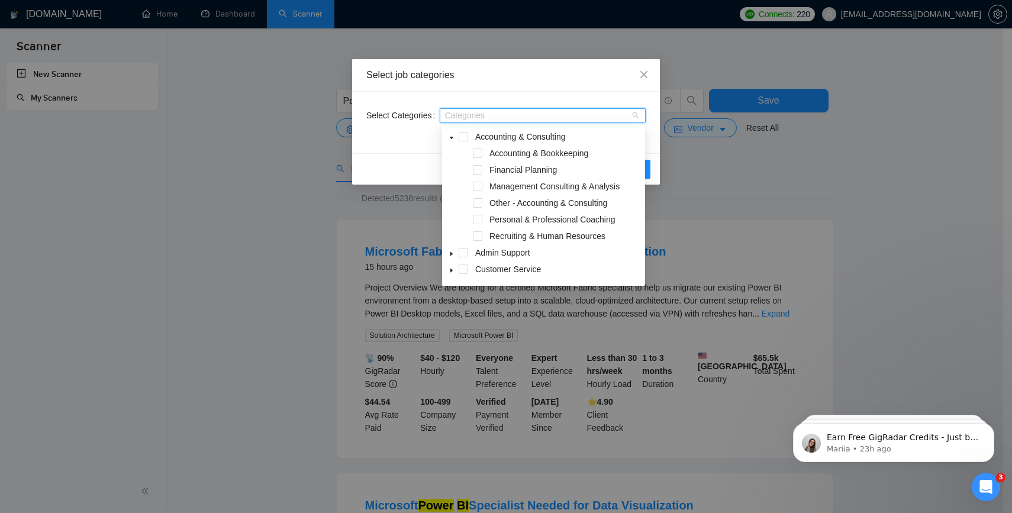  What do you see at coordinates (446, 115) in the screenshot?
I see `input: Select Categories` at bounding box center [446, 115].